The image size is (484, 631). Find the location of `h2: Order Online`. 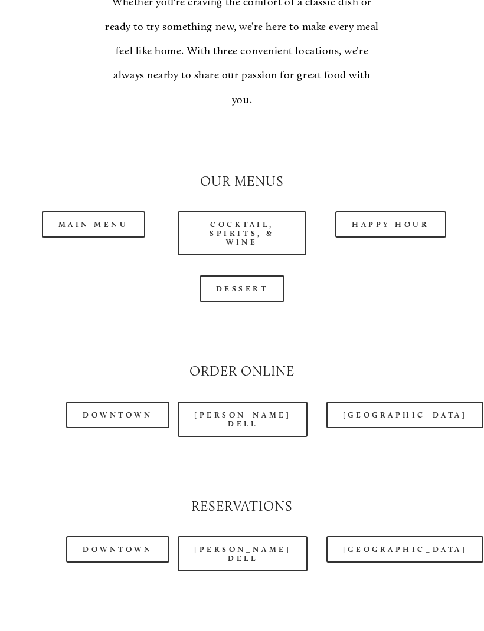

h2: Order Online is located at coordinates (242, 372).